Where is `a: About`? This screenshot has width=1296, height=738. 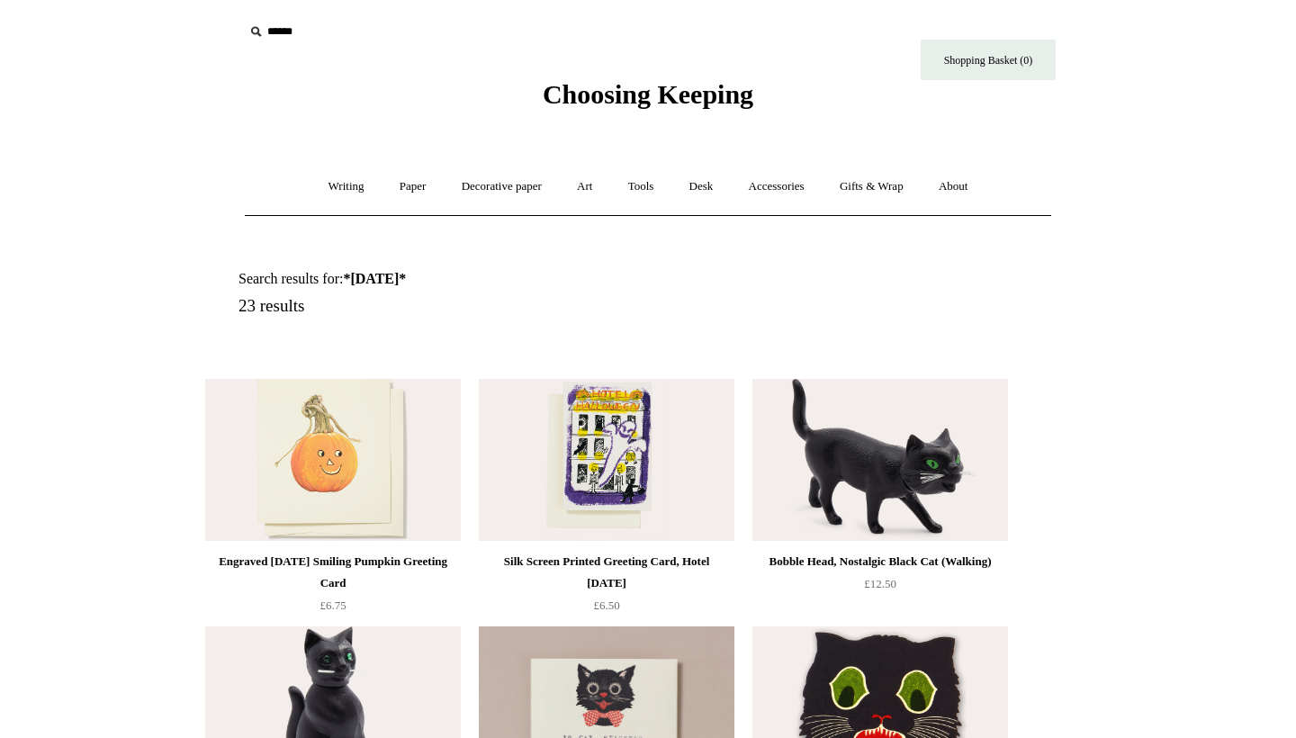
a: About is located at coordinates (953, 186).